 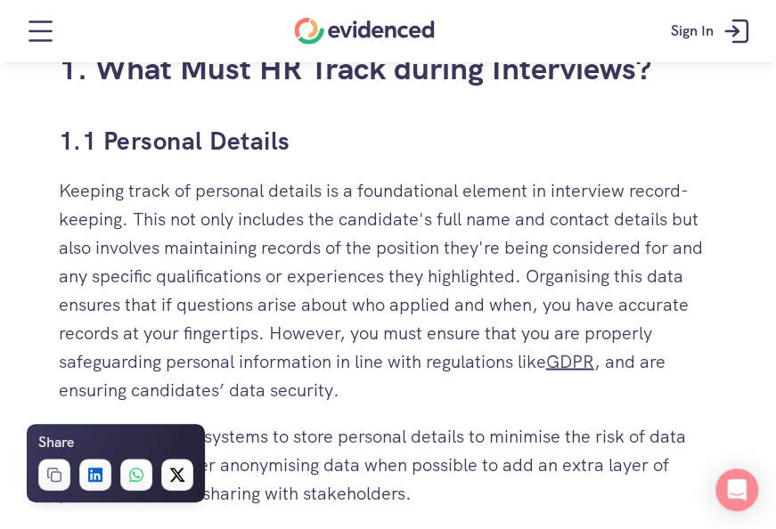 I want to click on p: Sign In, so click(x=692, y=31).